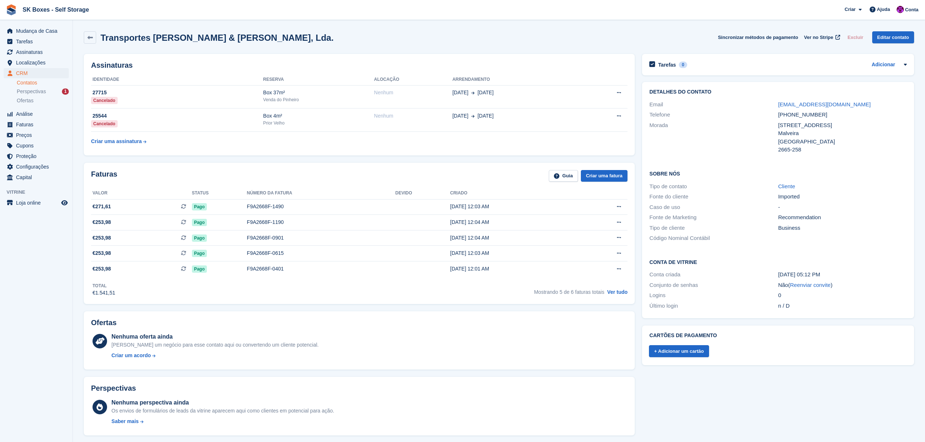 The image size is (925, 442). I want to click on a: Loja de pré-visualização, so click(64, 203).